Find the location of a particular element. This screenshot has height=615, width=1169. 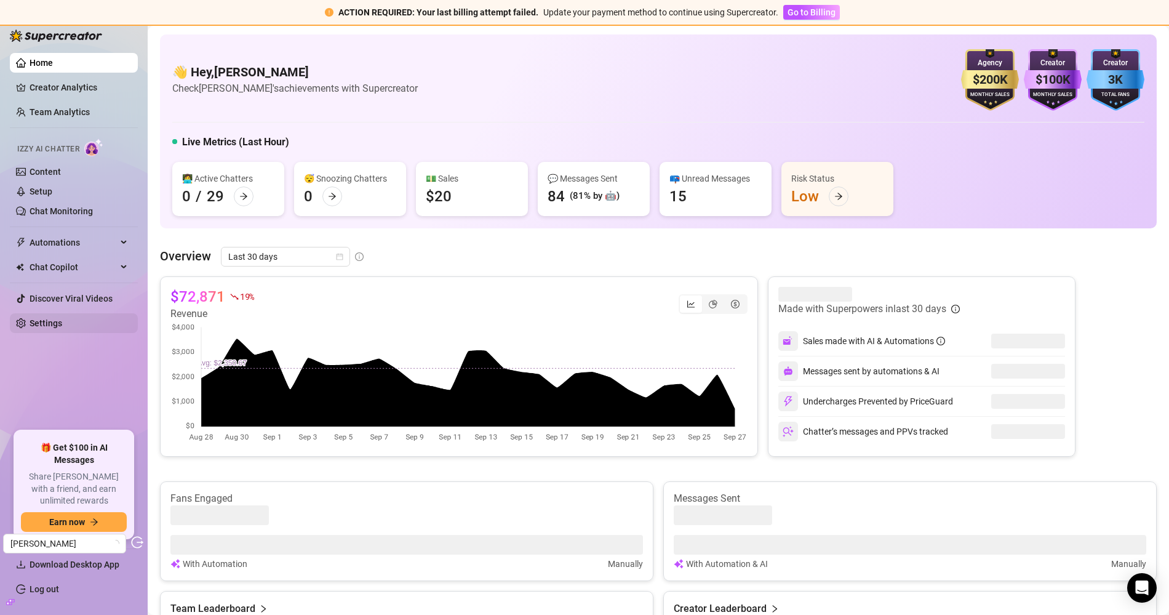

article: Overview is located at coordinates (185, 256).